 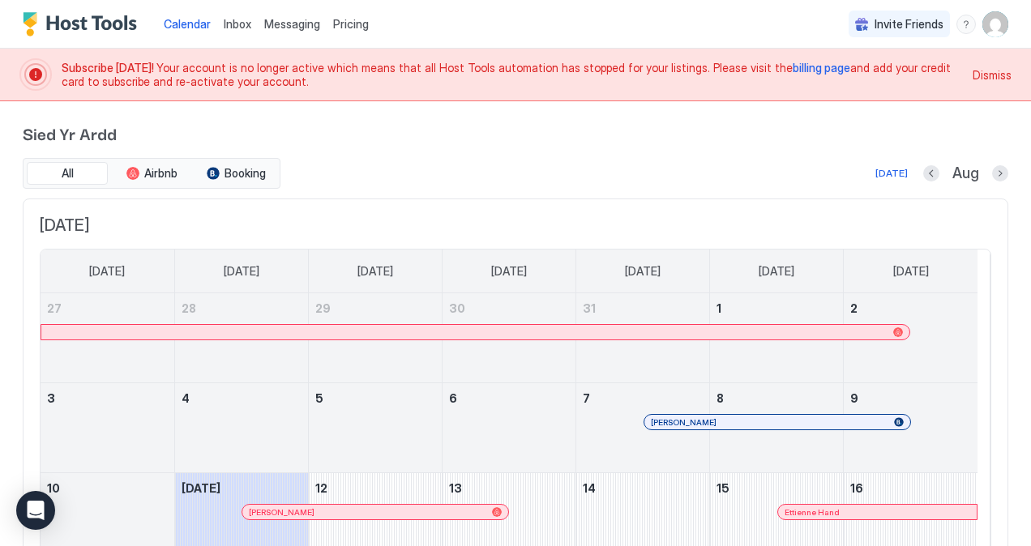 What do you see at coordinates (83, 24) in the screenshot?
I see `a: Host Tools Logo` at bounding box center [83, 24].